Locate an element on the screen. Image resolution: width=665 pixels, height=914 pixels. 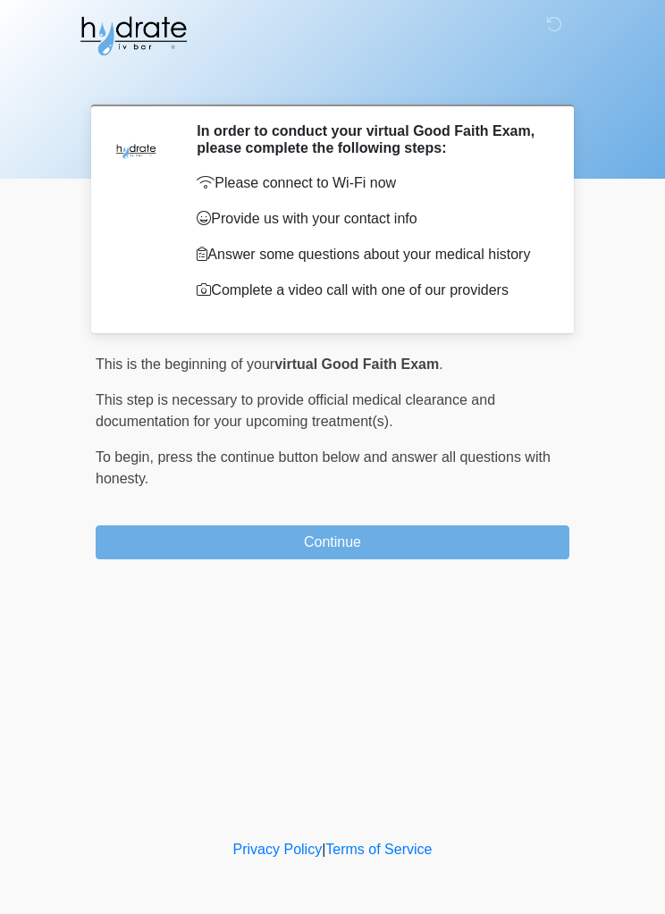
span: This step is necessary to provide official medical clearance and documentation for your upcoming ... is located at coordinates (295, 410).